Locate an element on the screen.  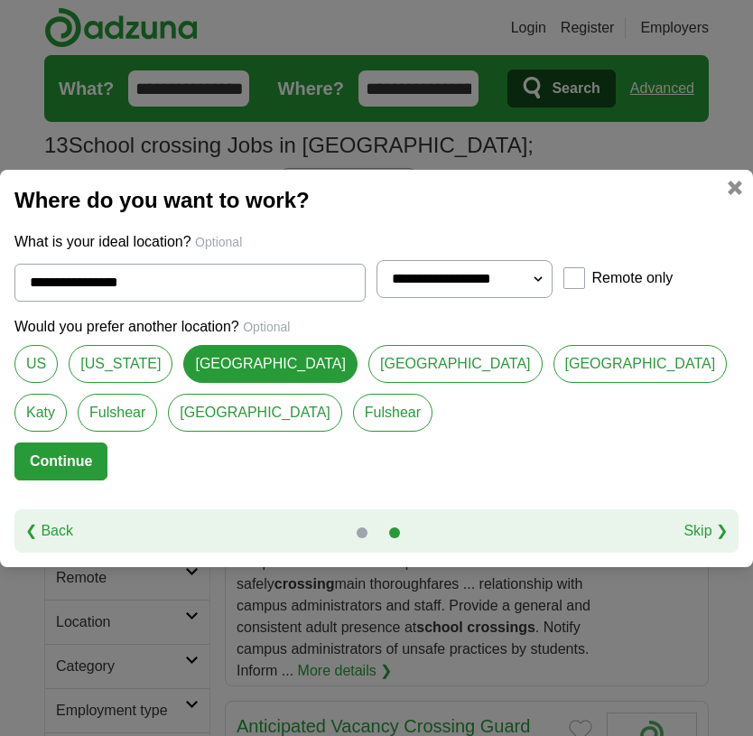
a: ❮ Back is located at coordinates (49, 531).